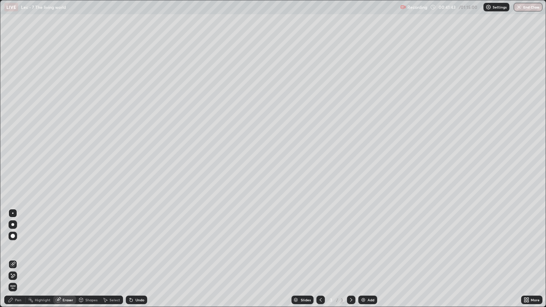 The height and width of the screenshot is (307, 546). I want to click on div: Shapes, so click(91, 300).